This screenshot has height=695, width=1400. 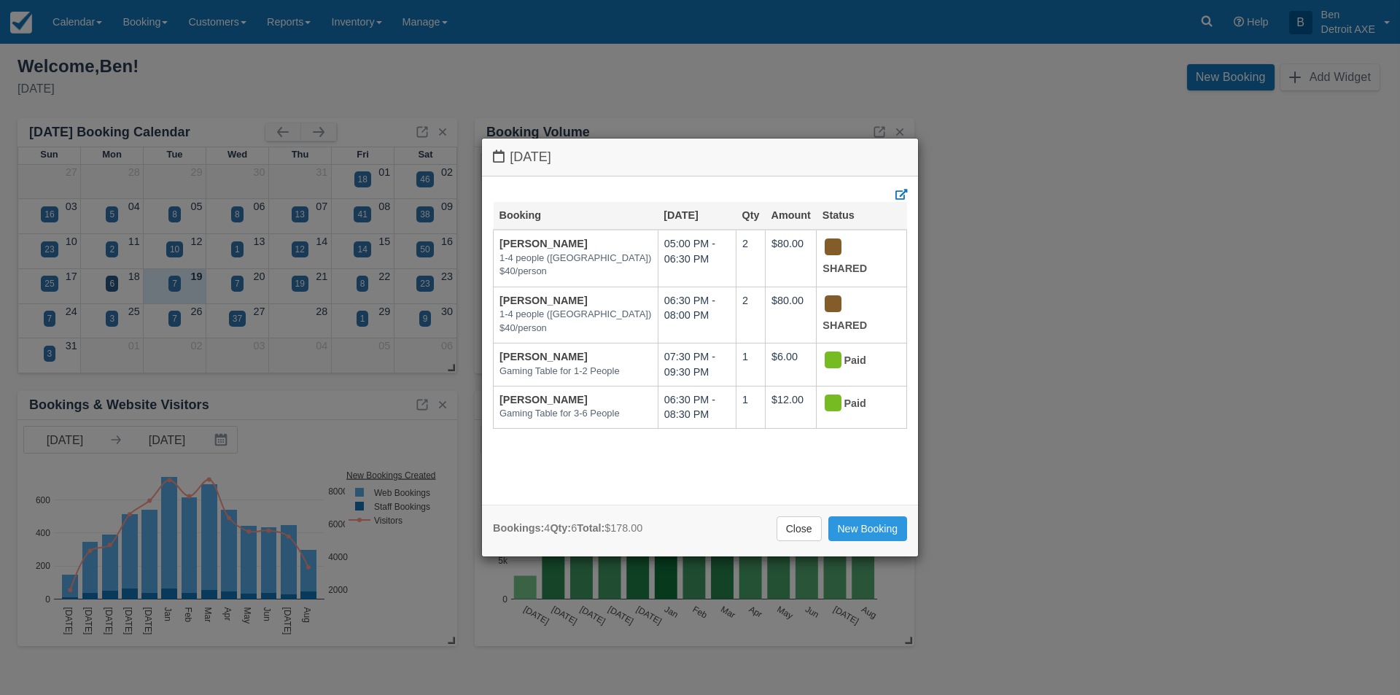 I want to click on a: New Booking, so click(x=868, y=529).